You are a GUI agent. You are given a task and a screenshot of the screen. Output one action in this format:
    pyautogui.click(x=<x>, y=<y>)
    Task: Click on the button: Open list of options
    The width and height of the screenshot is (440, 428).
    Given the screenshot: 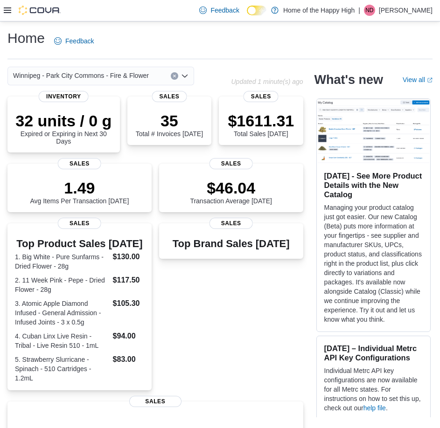 What is the action you would take?
    pyautogui.click(x=185, y=76)
    